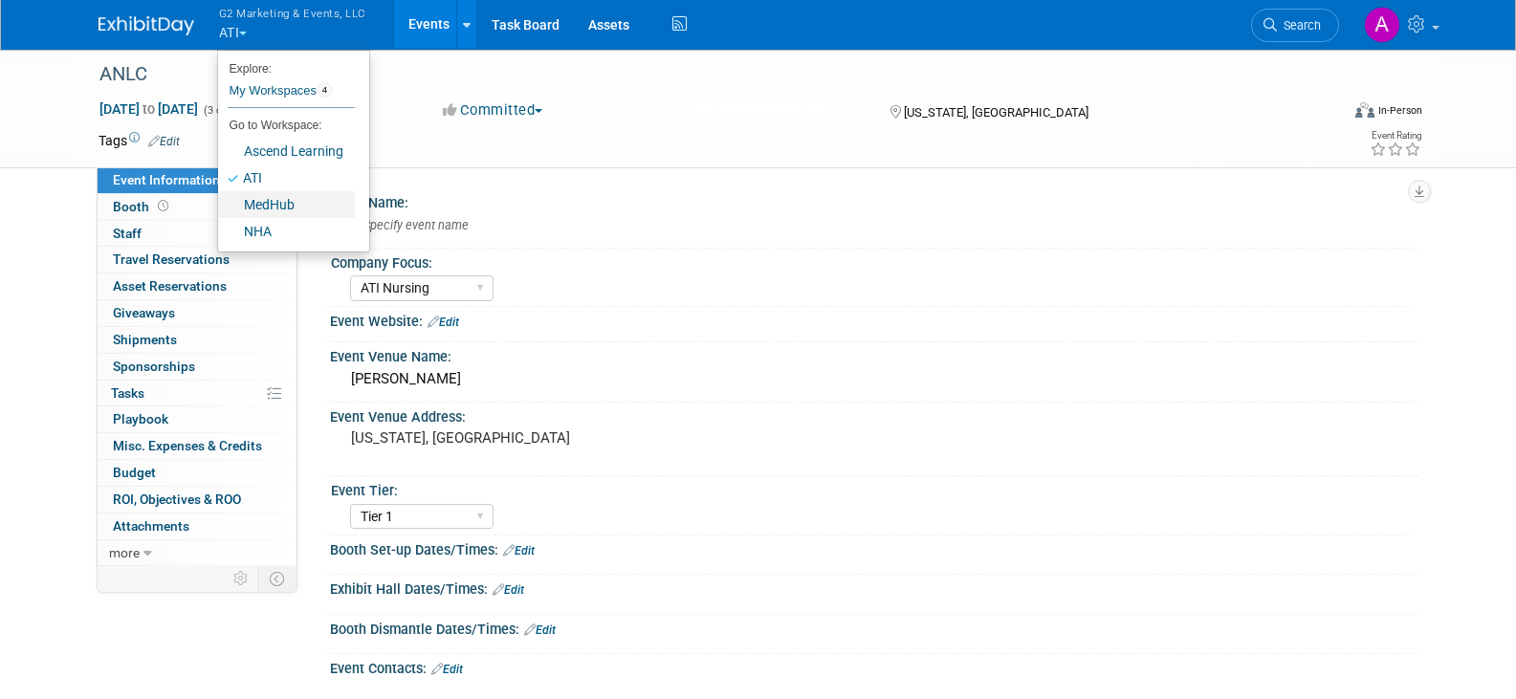 The image size is (1516, 699). Describe the element at coordinates (1399, 110) in the screenshot. I see `div: In-Person` at that location.